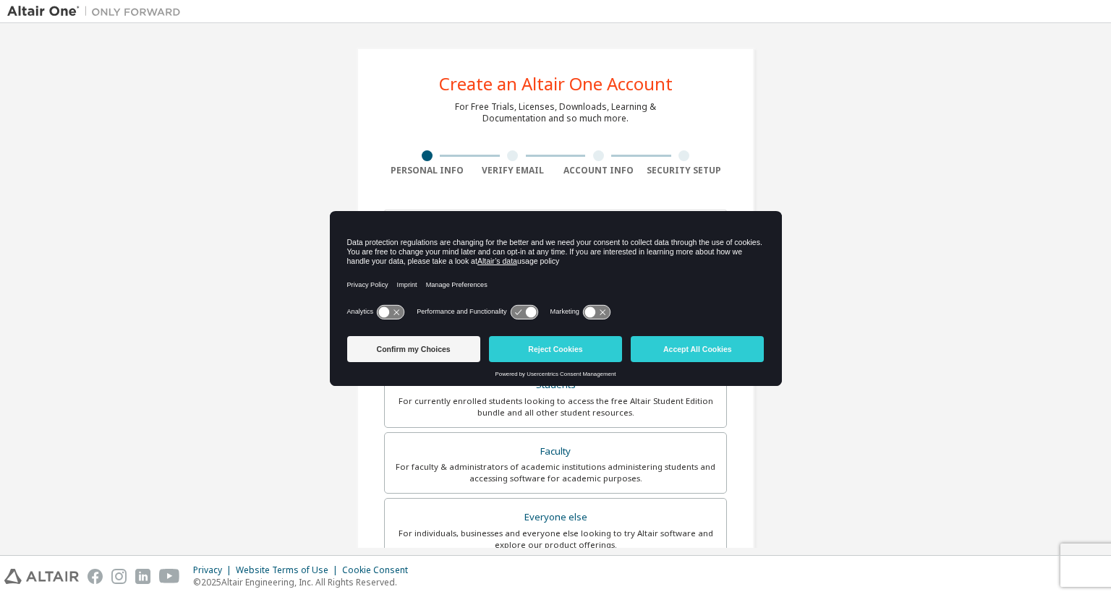  Describe the element at coordinates (555, 473) in the screenshot. I see `div: For faculty & administrators of academic institutions administering students and accessing softwa...` at that location.